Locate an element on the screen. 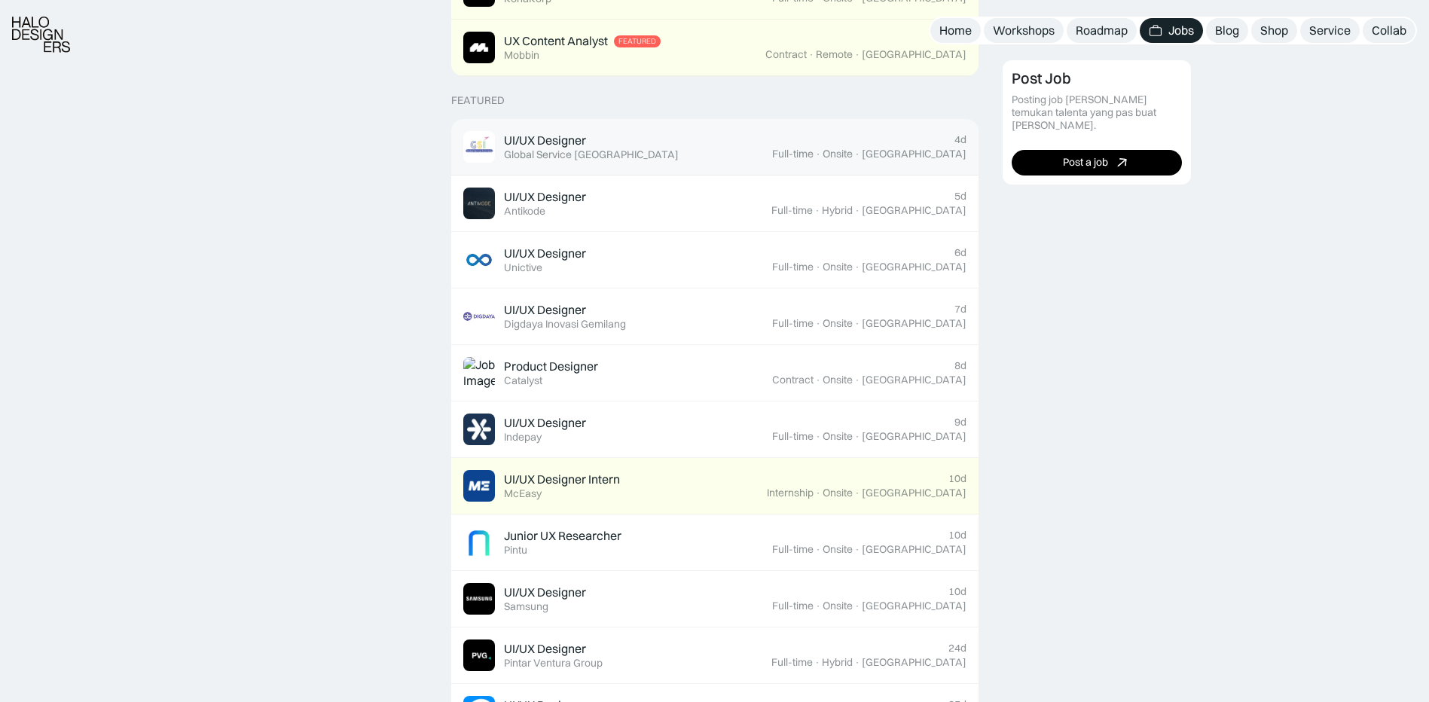 This screenshot has width=1429, height=702. a: Shop is located at coordinates (1274, 30).